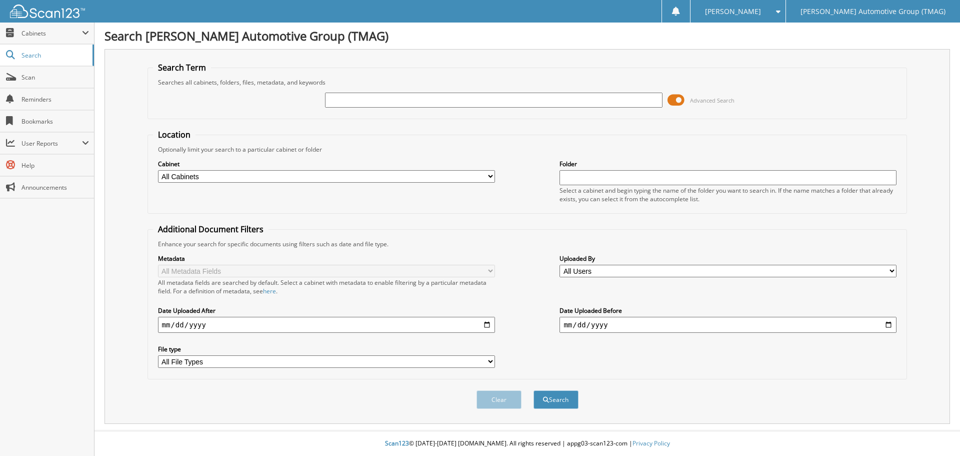 This screenshot has height=456, width=960. I want to click on a: Privacy Policy, so click(651, 443).